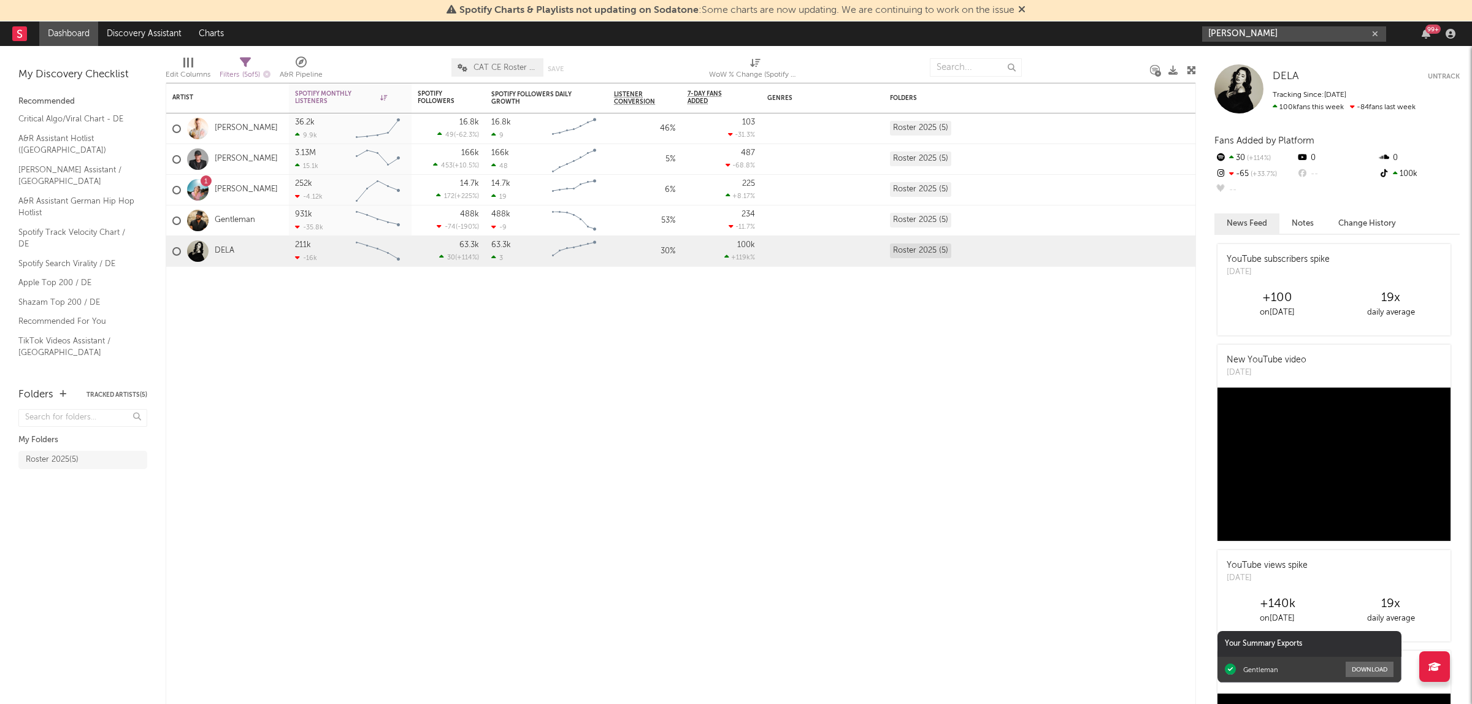 This screenshot has width=1472, height=704. What do you see at coordinates (1255, 174) in the screenshot?
I see `div: -65` at bounding box center [1255, 174].